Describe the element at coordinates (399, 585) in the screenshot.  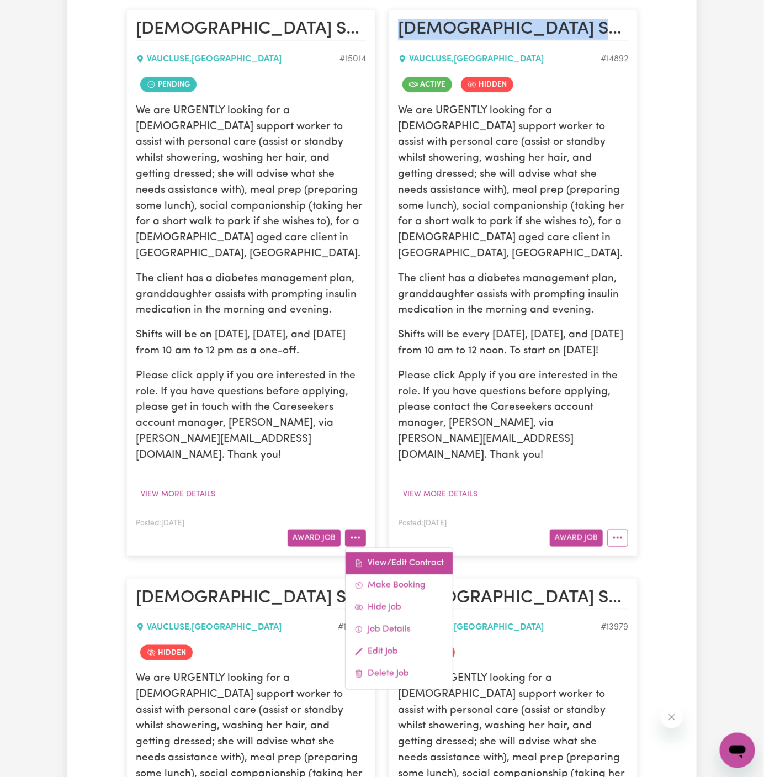
I see `a: Make Booking` at that location.